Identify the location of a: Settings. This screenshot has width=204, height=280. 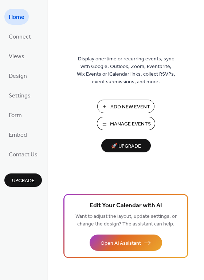
(20, 95).